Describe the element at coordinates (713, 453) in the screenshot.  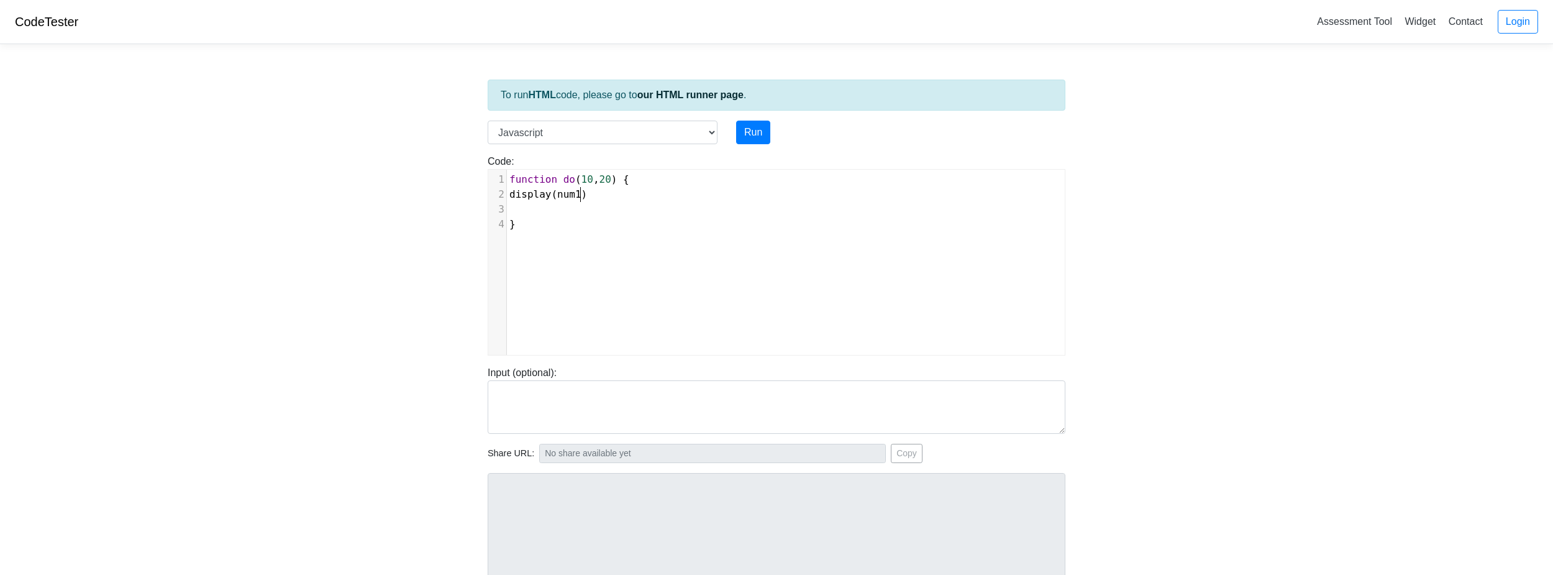
I see `input: No share available yet` at that location.